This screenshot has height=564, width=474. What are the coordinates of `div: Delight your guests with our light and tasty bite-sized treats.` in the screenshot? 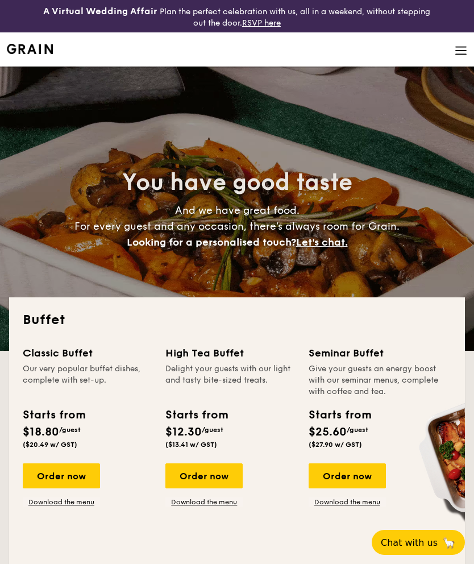 It's located at (230, 381).